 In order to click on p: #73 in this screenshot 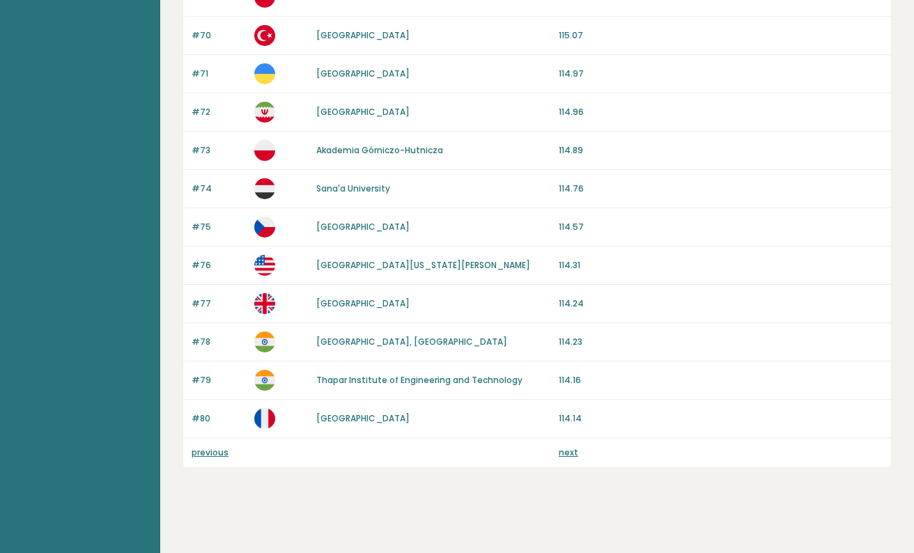, I will do `click(219, 150)`.